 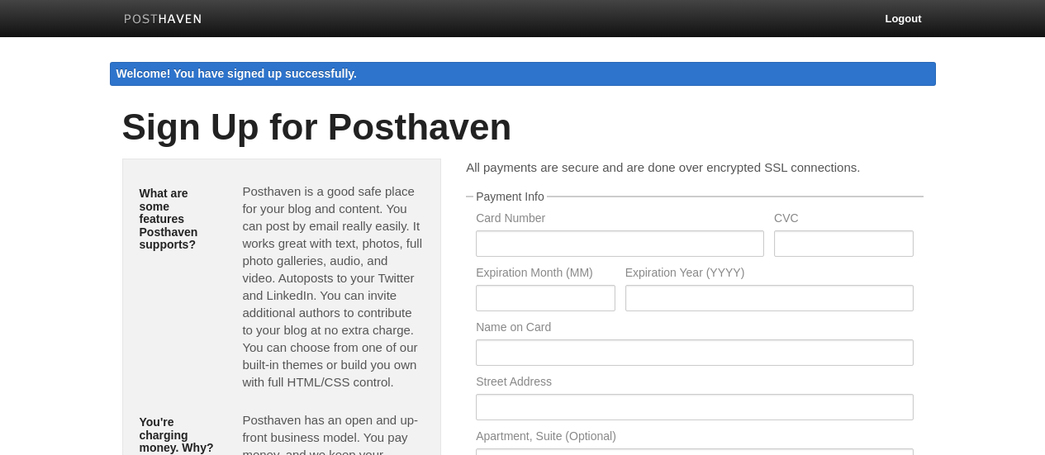 What do you see at coordinates (843, 220) in the screenshot?
I see `label: CVC` at bounding box center [843, 220].